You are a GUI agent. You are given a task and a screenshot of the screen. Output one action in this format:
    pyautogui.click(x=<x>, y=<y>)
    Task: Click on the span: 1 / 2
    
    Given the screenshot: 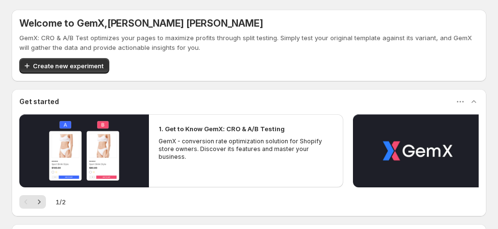 What is the action you would take?
    pyautogui.click(x=60, y=201)
    